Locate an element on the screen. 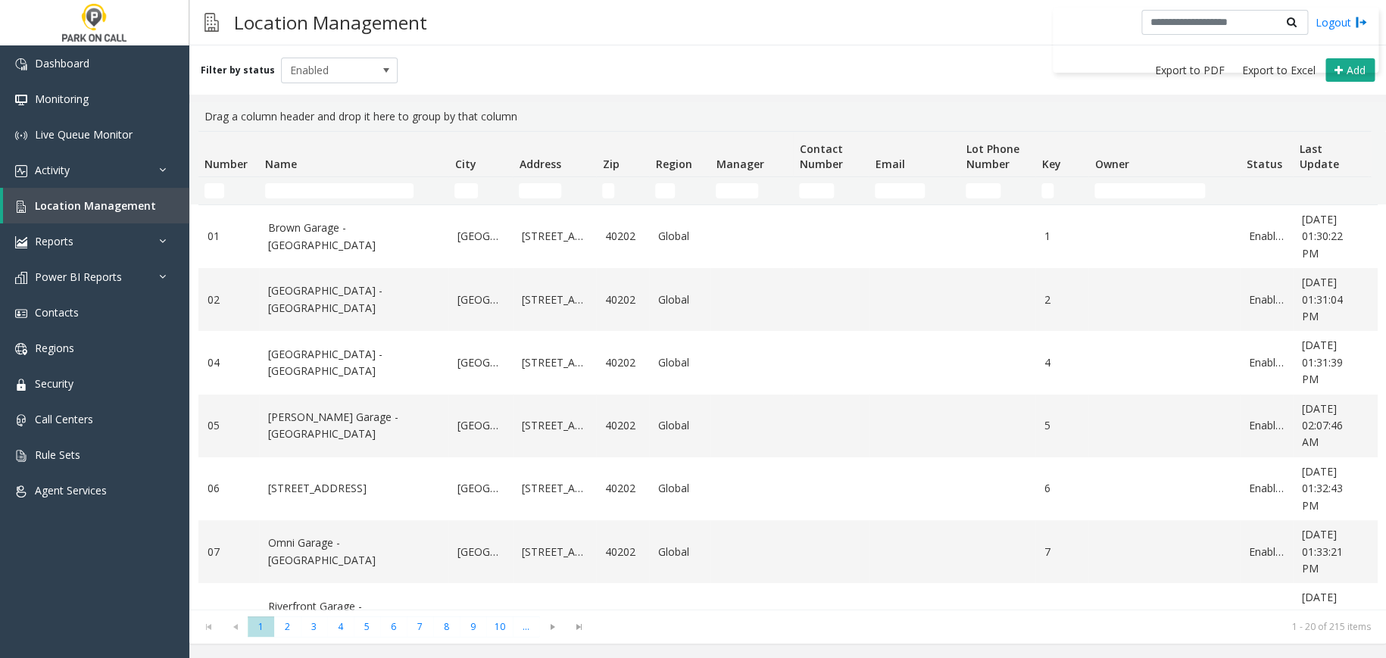  td: Key Filter is located at coordinates (1062, 191).